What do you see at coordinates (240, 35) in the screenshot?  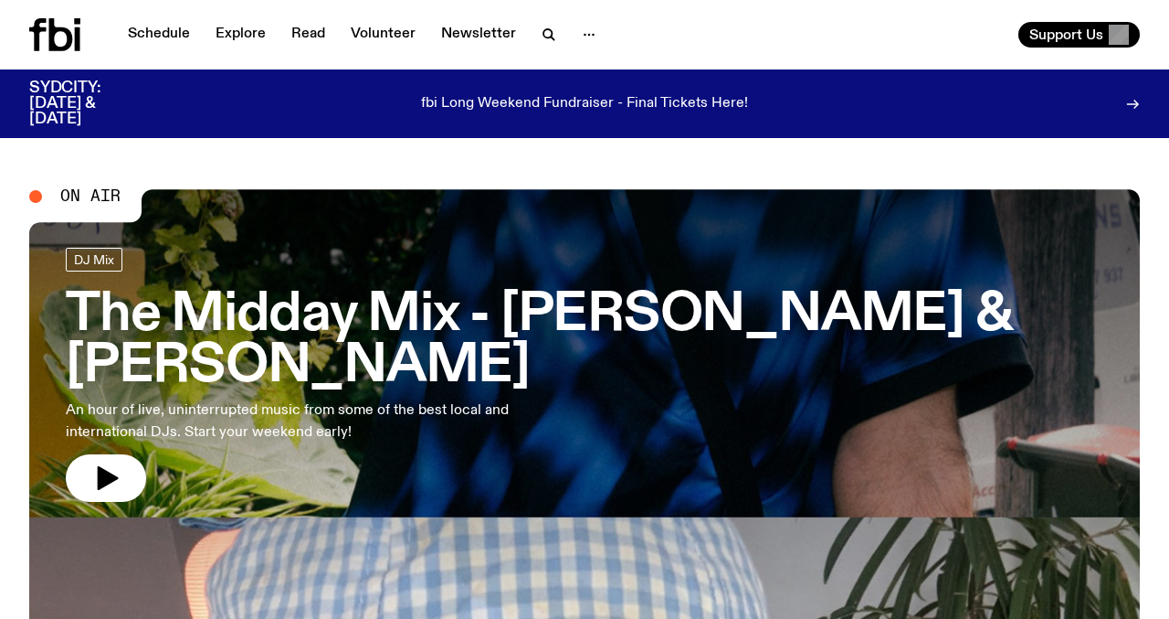 I see `a: Explore` at bounding box center [240, 35].